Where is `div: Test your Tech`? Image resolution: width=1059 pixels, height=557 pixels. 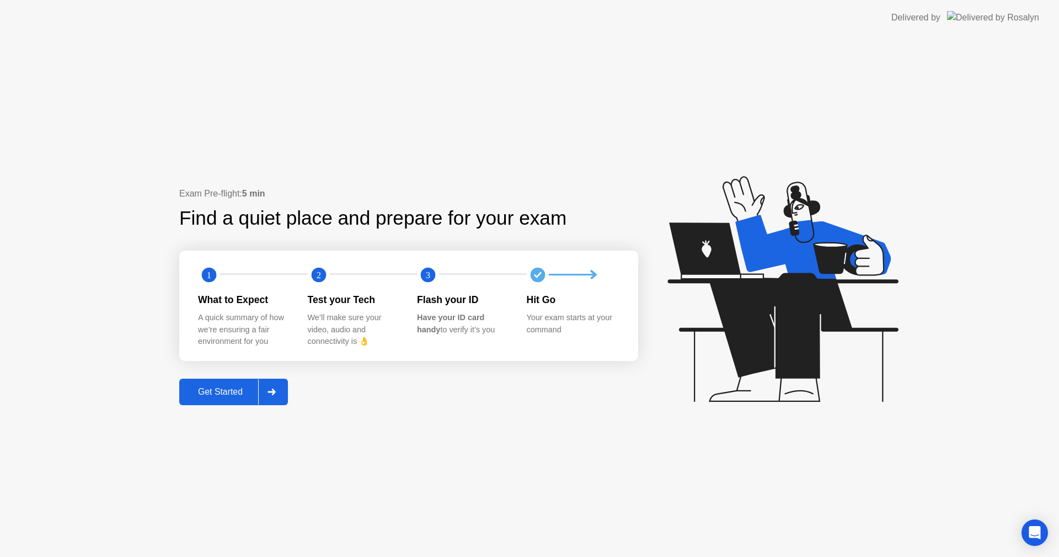
div: Test your Tech is located at coordinates (354, 300).